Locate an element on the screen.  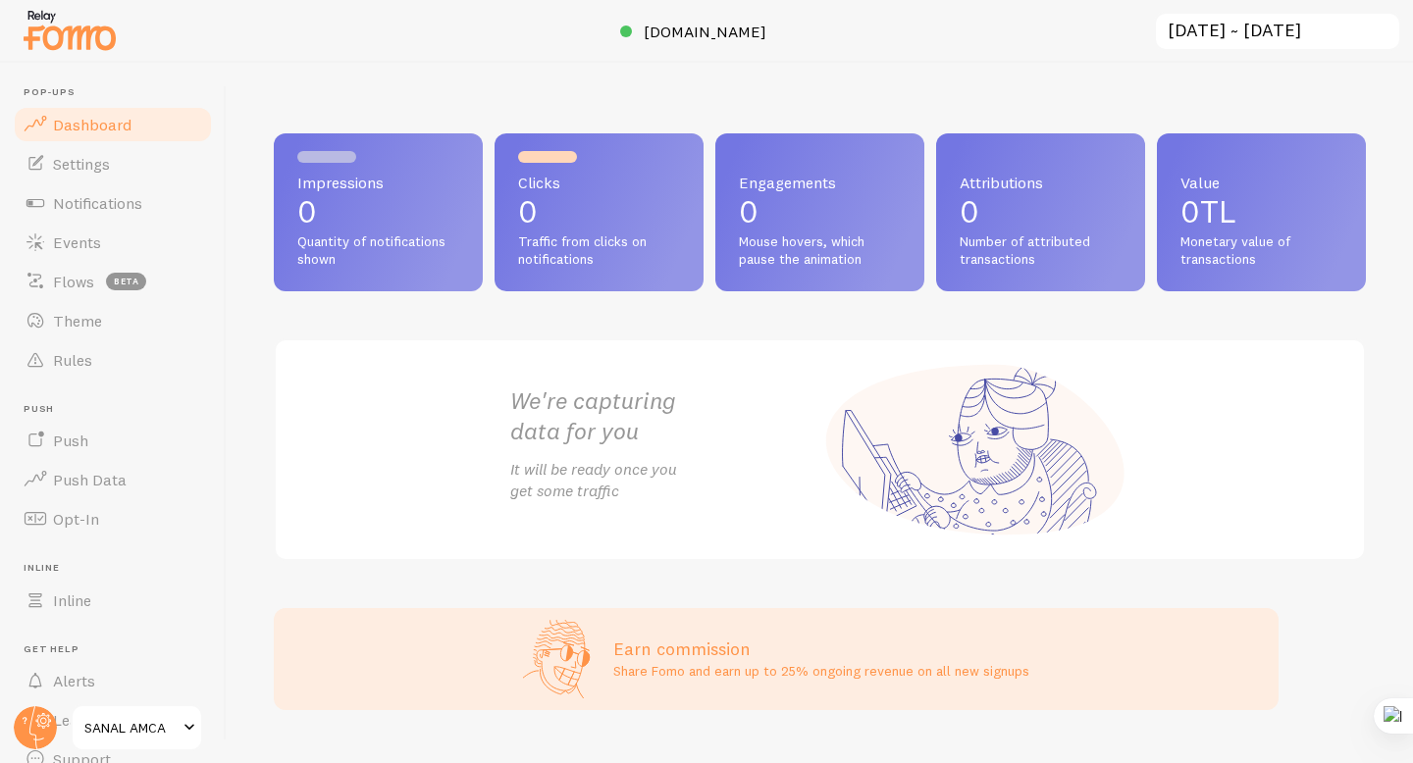
a: Learn is located at coordinates (113, 720).